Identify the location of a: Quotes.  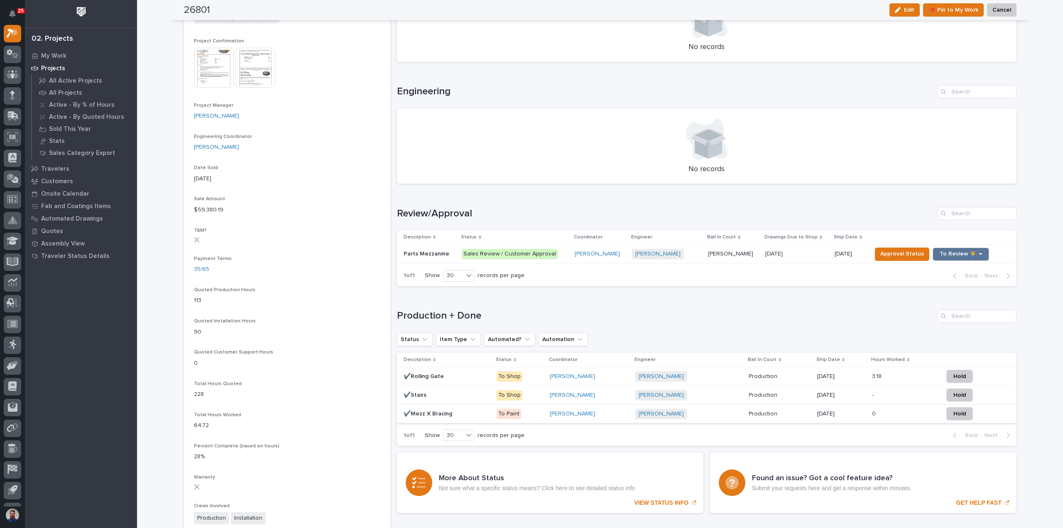
(81, 231).